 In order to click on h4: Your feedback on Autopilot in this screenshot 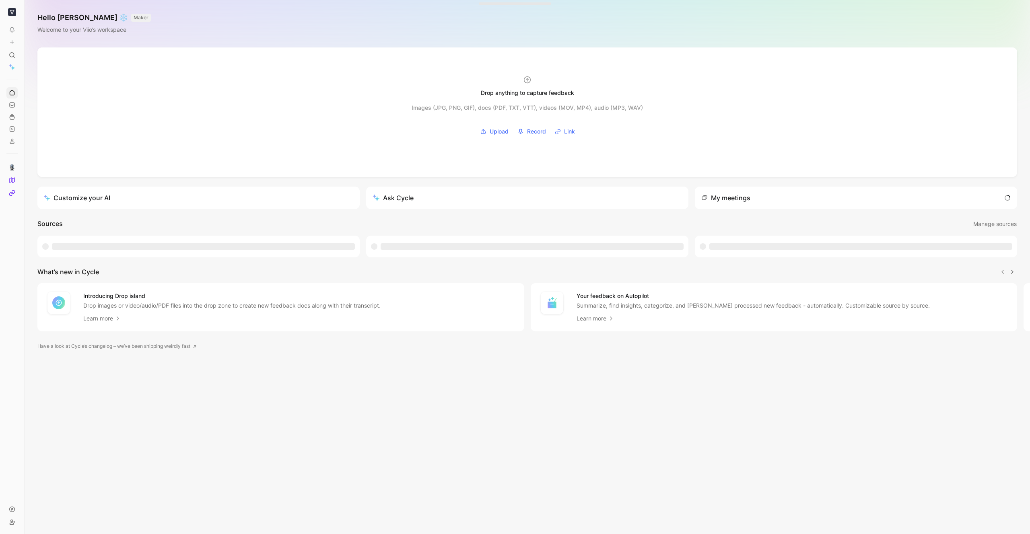, I will do `click(753, 296)`.